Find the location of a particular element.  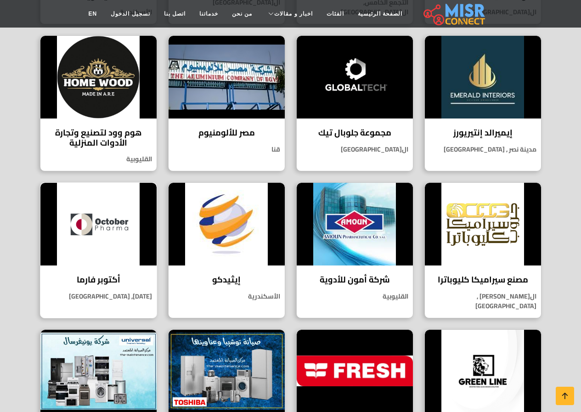

img: أكتوبر فارما is located at coordinates (98, 224).